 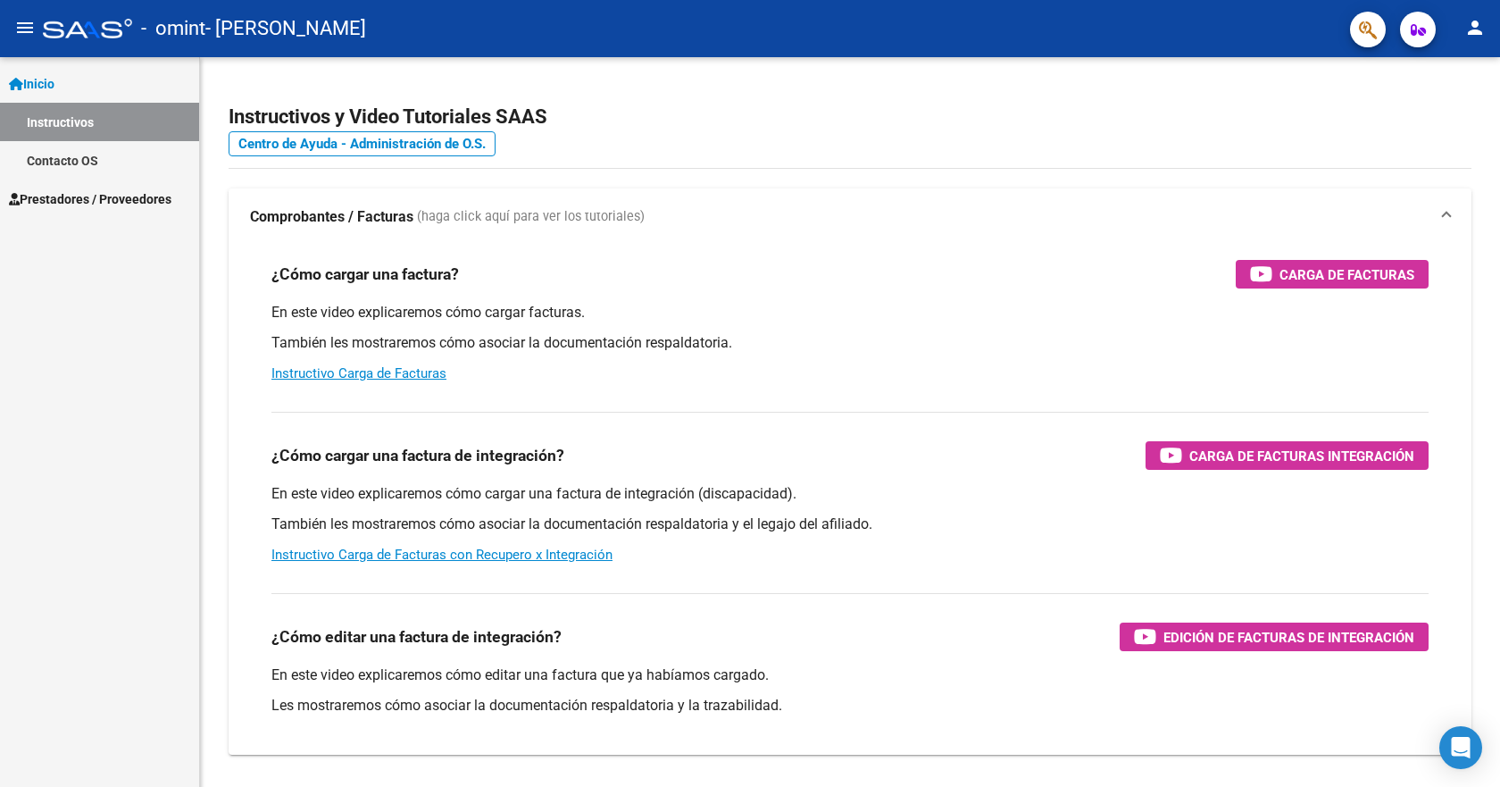 What do you see at coordinates (173, 29) in the screenshot?
I see `span: - omint` at bounding box center [173, 29].